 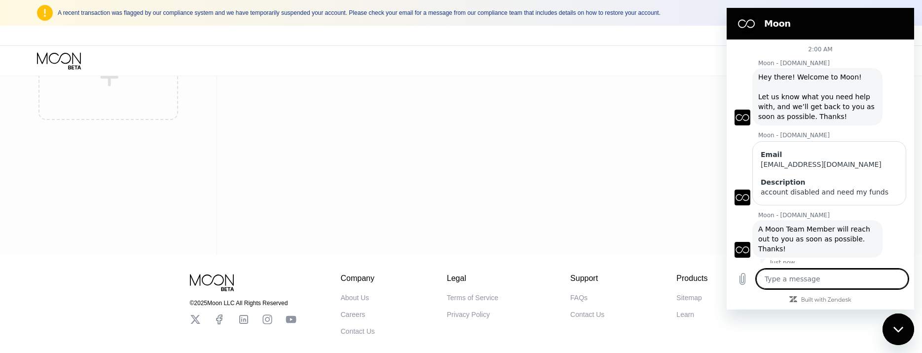 I want to click on h2: Moon, so click(x=107, y=16).